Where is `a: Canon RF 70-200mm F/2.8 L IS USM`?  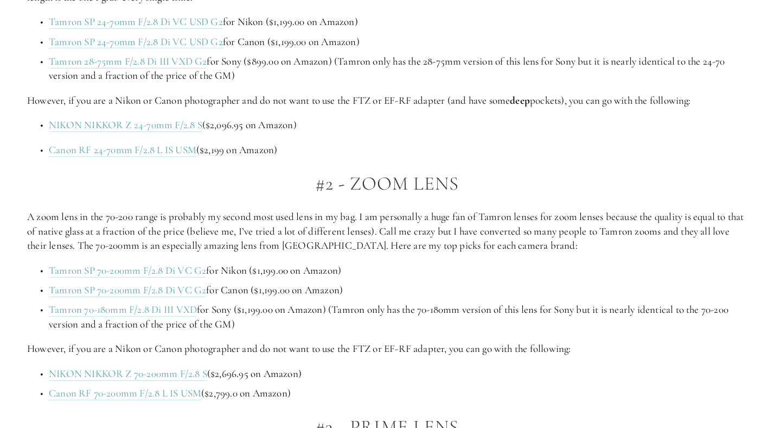 a: Canon RF 70-200mm F/2.8 L IS USM is located at coordinates (125, 393).